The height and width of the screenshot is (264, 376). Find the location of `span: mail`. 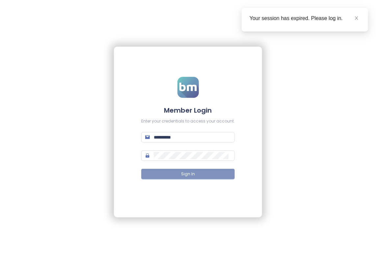

span: mail is located at coordinates (147, 137).